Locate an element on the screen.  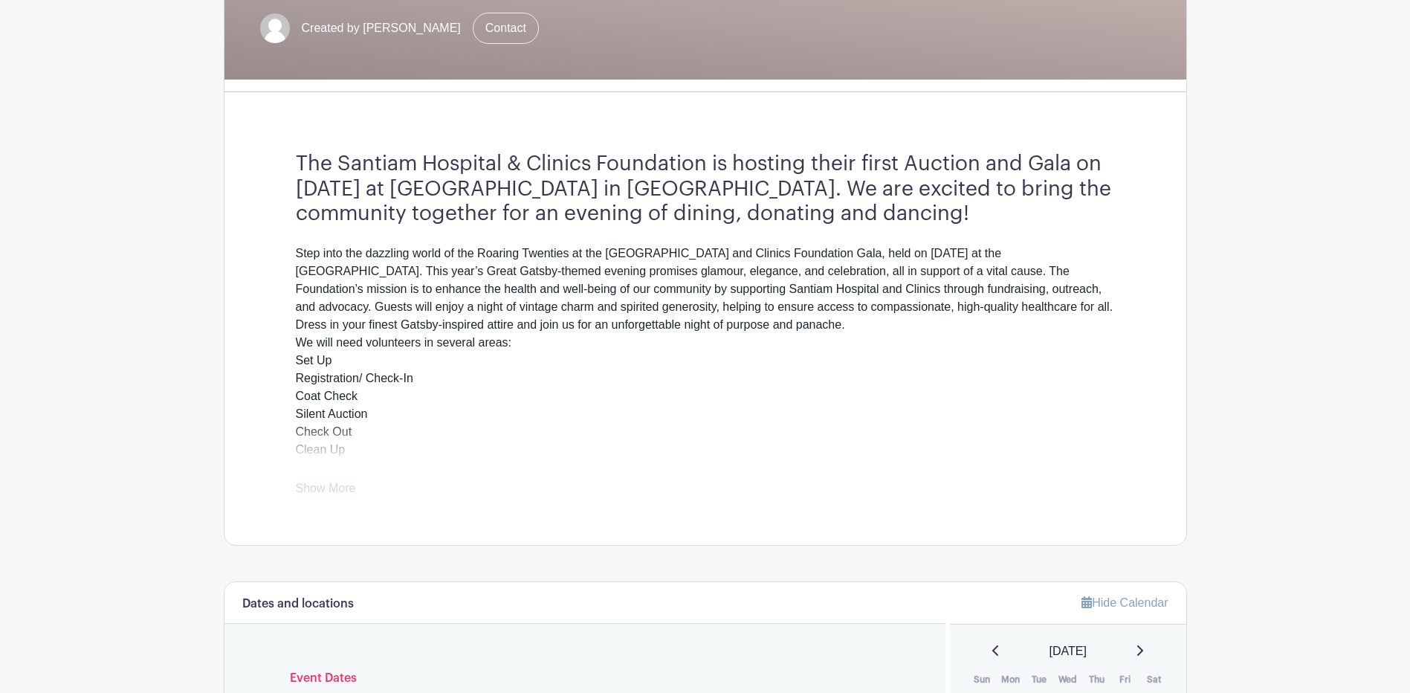
a: Show More is located at coordinates (326, 490).